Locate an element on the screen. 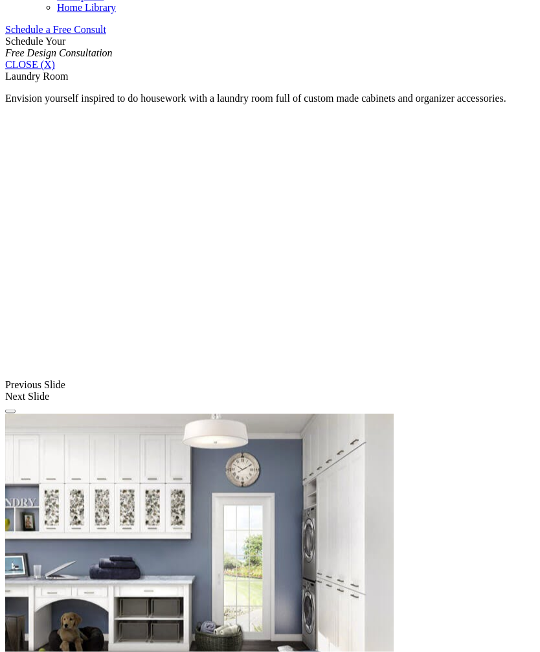 This screenshot has width=540, height=652. button: Click here to pause slide show is located at coordinates (10, 411).